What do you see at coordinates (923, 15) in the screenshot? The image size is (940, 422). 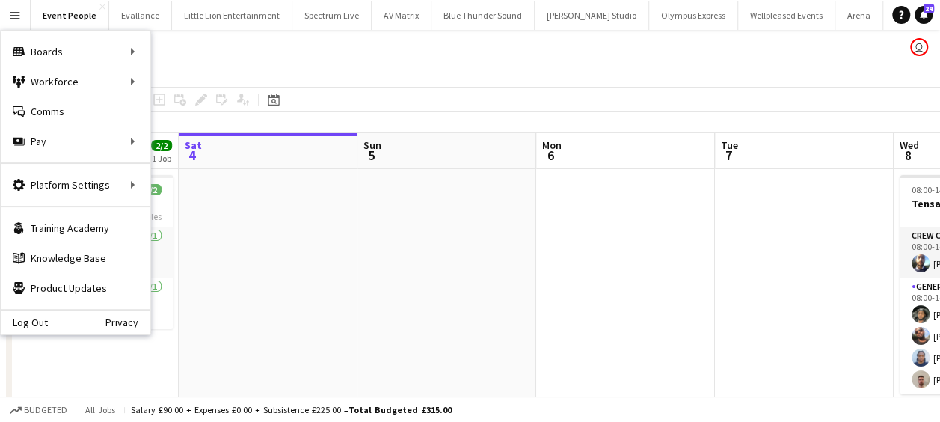 I see `a: 24` at bounding box center [923, 15].